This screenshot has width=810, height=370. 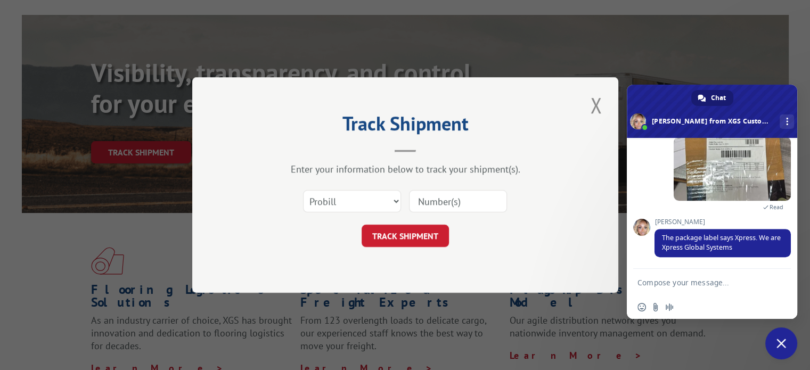 What do you see at coordinates (655, 307) in the screenshot?
I see `span: Send a file` at bounding box center [655, 307].